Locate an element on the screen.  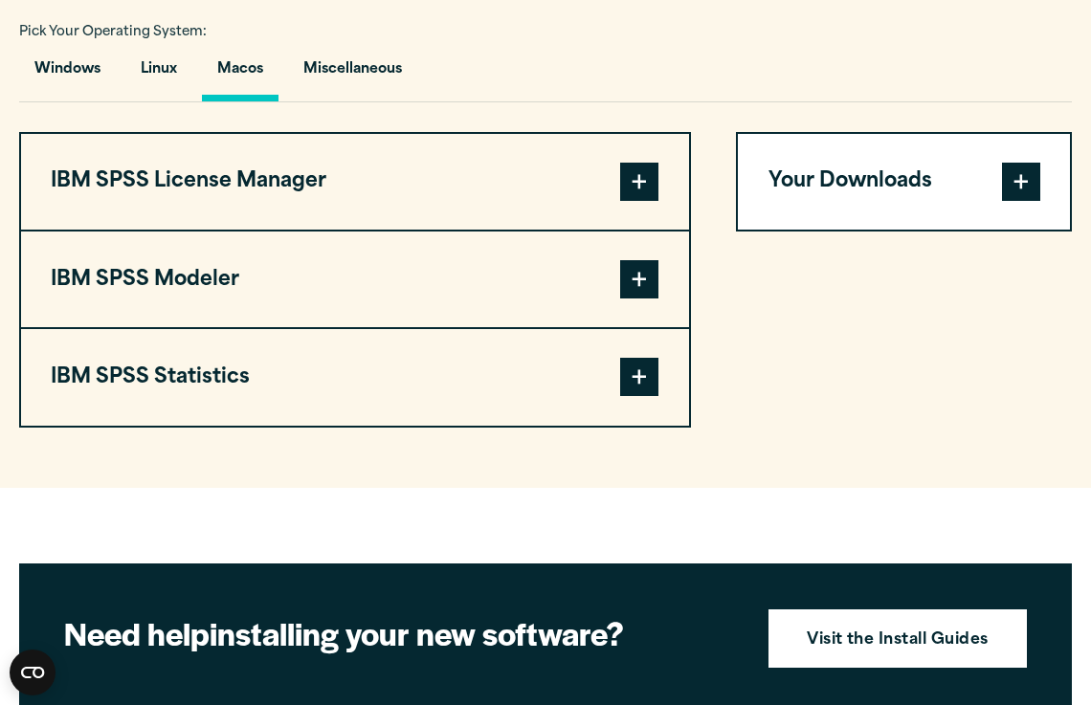
button: Open CMP widget is located at coordinates (33, 673).